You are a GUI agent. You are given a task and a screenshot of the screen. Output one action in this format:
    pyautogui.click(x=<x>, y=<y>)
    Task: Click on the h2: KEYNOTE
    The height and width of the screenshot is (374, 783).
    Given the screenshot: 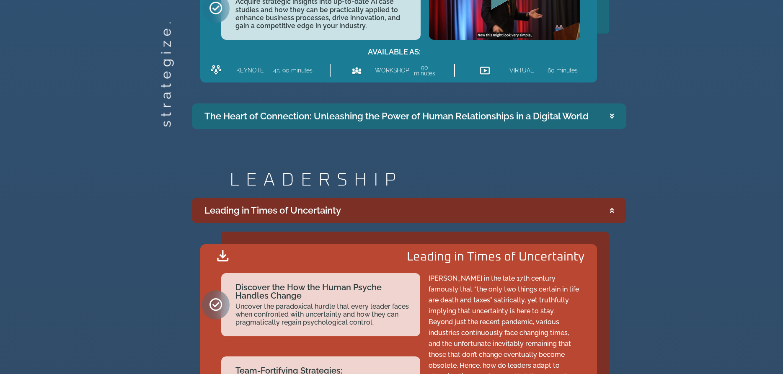 What is the action you would take?
    pyautogui.click(x=250, y=70)
    